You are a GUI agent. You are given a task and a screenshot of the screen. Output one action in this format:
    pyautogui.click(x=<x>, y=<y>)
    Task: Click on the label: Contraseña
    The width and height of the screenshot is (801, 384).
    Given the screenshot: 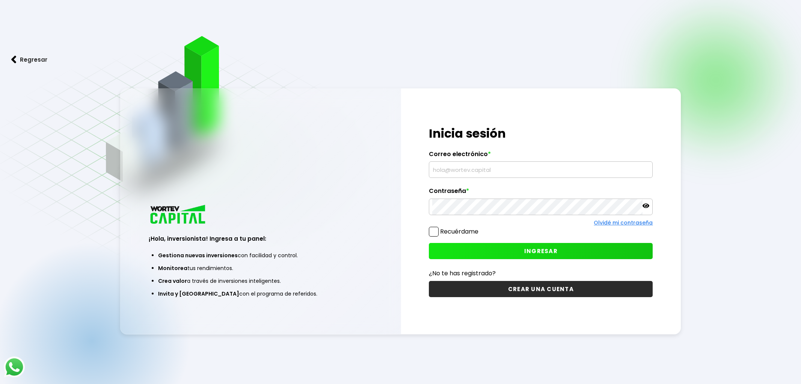 What is the action you would take?
    pyautogui.click(x=541, y=193)
    